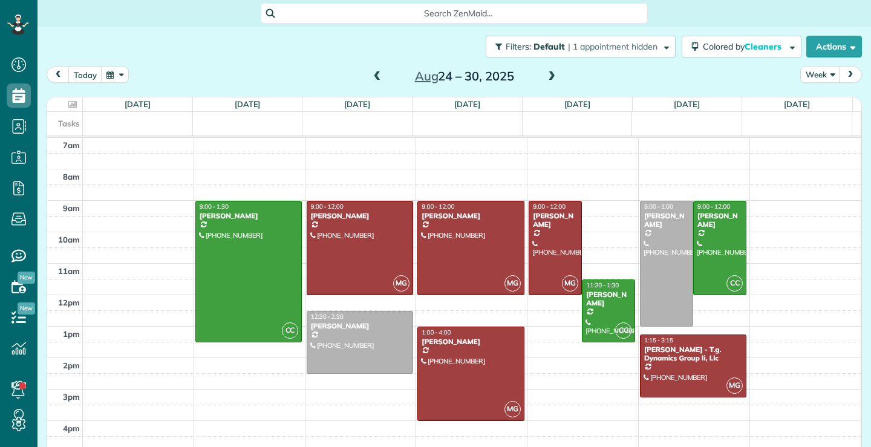 This screenshot has width=871, height=447. What do you see at coordinates (214, 206) in the screenshot?
I see `span: 9:00 - 1:30` at bounding box center [214, 206].